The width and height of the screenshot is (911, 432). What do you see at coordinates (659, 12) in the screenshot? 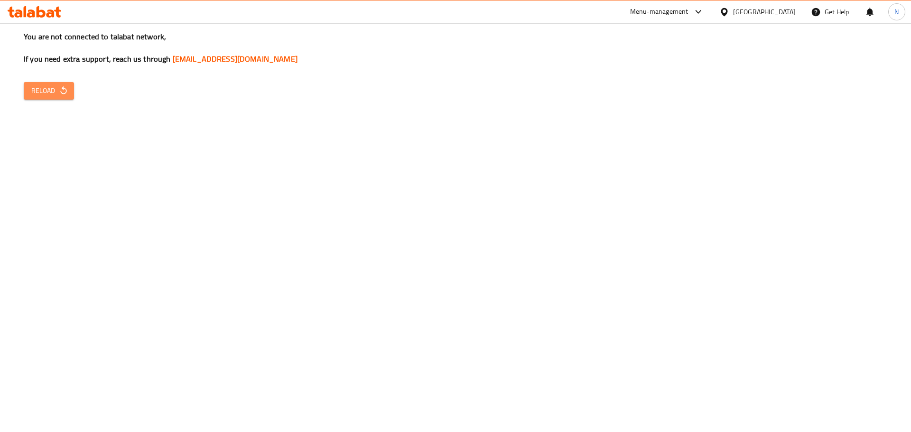
I see `div: Menu-management` at bounding box center [659, 12].